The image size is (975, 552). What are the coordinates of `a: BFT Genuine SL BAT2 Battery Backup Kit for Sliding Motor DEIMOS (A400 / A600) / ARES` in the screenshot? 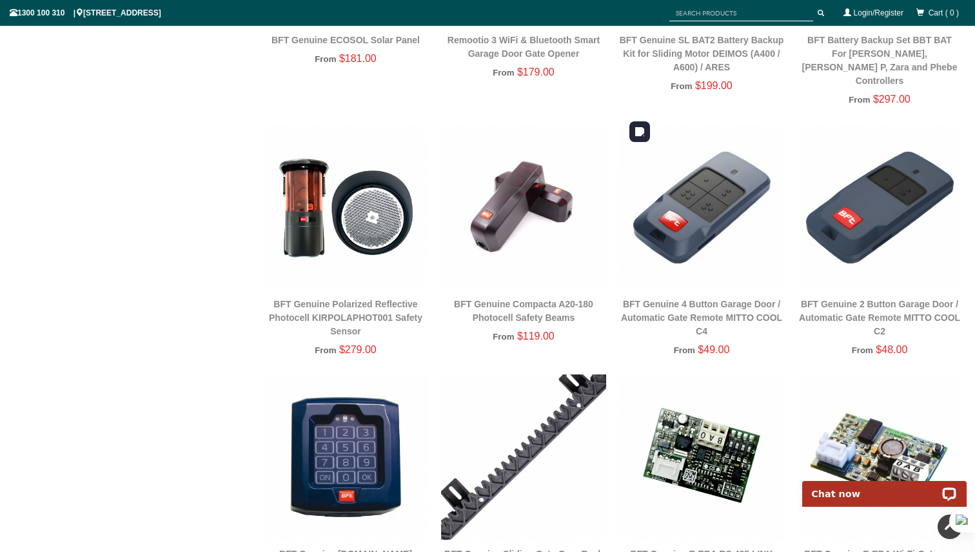 It's located at (702, 54).